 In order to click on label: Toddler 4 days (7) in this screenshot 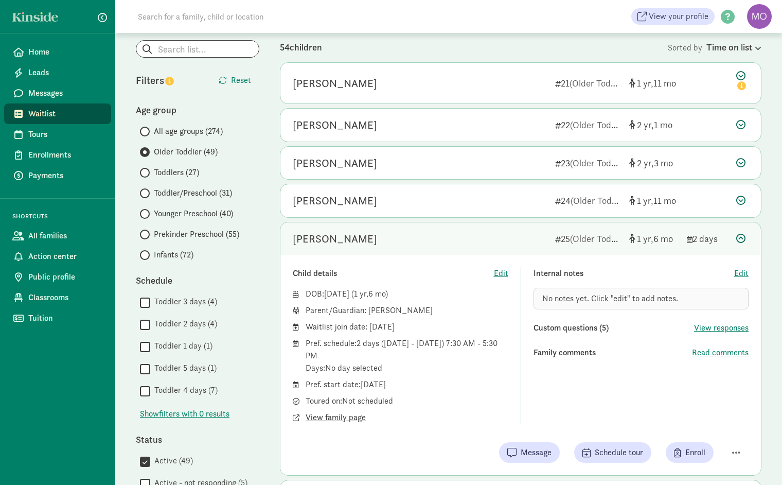, I will do `click(184, 390)`.